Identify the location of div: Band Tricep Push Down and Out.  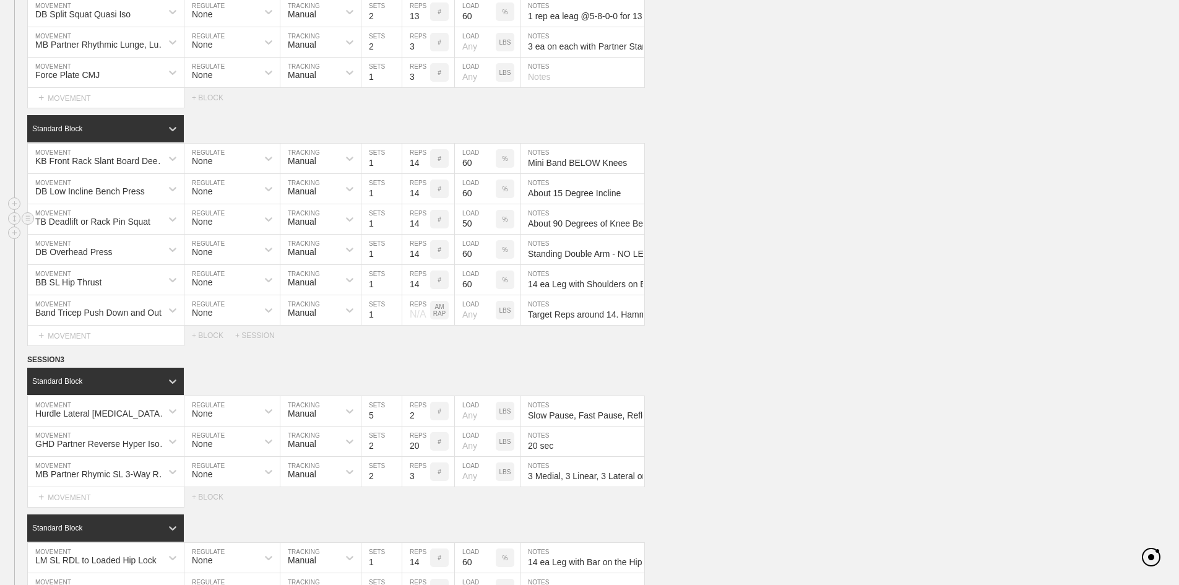
(98, 313).